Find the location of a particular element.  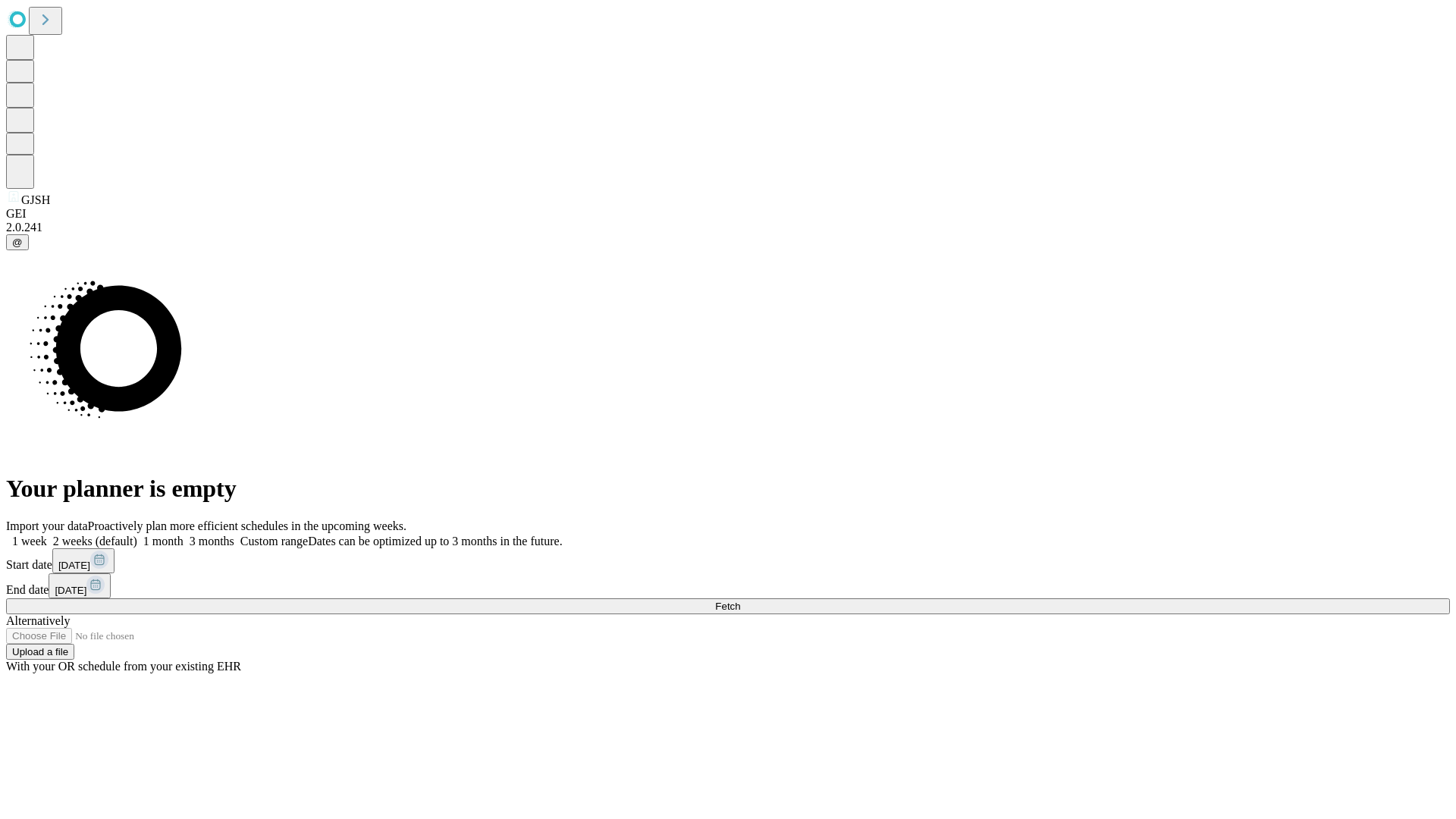

span: Import your data is located at coordinates (47, 526).